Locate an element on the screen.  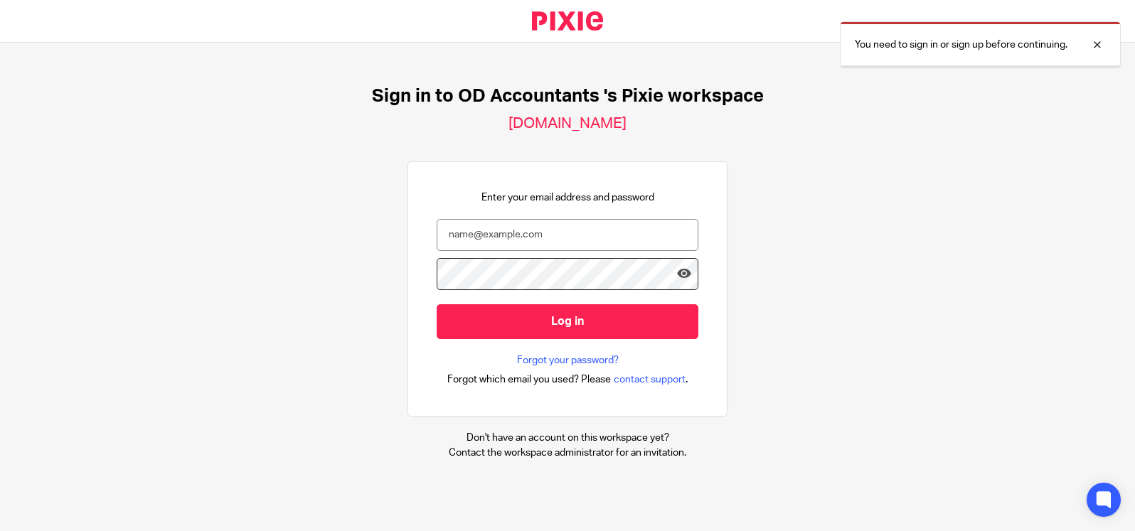
span: contact support is located at coordinates (649, 380).